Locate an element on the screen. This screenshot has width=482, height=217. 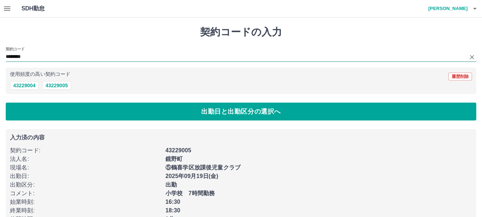
p: 法人名 : is located at coordinates (85, 159).